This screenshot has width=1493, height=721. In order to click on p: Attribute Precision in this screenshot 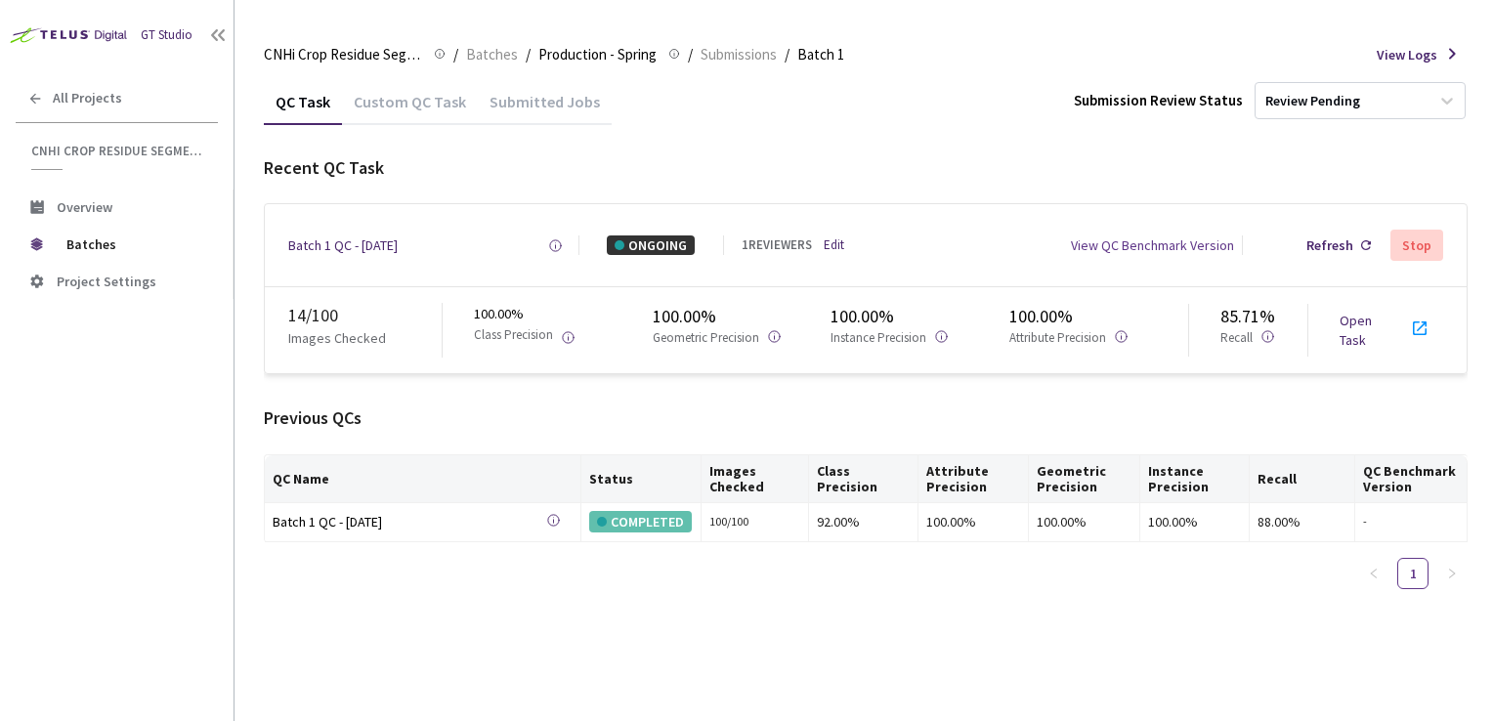, I will do `click(1057, 338)`.